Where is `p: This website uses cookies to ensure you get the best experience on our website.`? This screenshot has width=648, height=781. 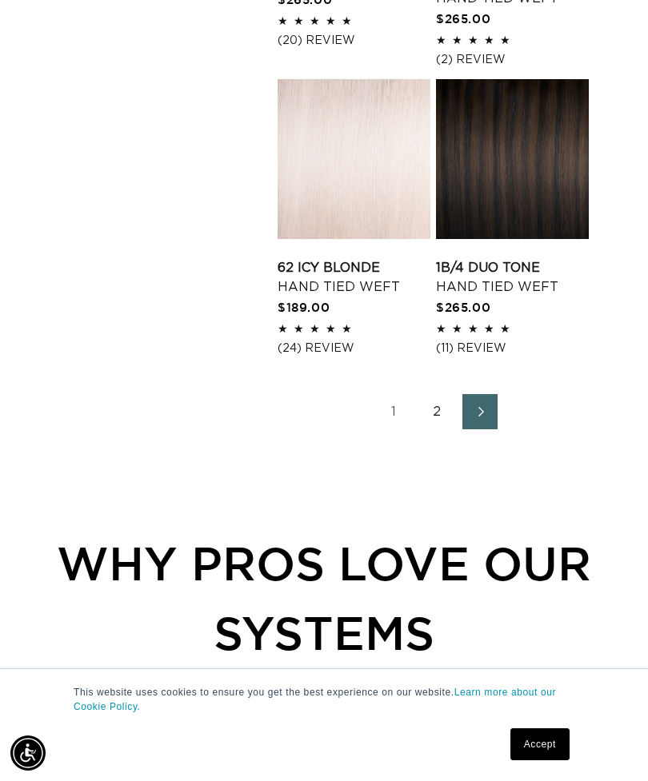
p: This website uses cookies to ensure you get the best experience on our website. is located at coordinates (324, 700).